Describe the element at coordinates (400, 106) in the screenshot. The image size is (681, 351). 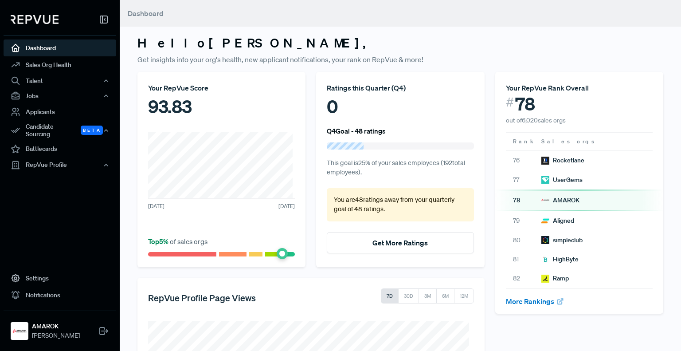
I see `div: 0` at that location.